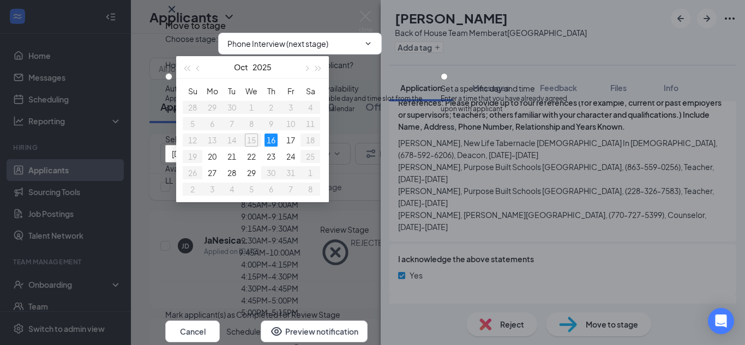  I want to click on button: Close, so click(172, 9).